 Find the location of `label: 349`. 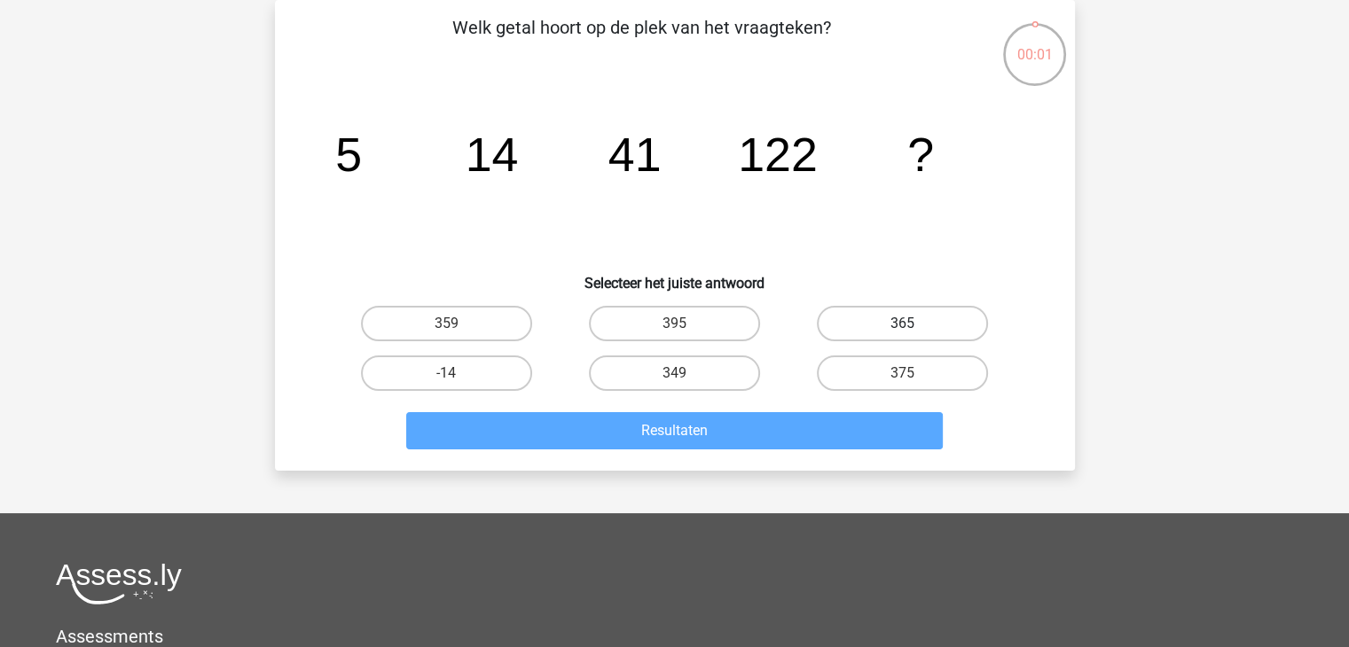

label: 349 is located at coordinates (674, 373).